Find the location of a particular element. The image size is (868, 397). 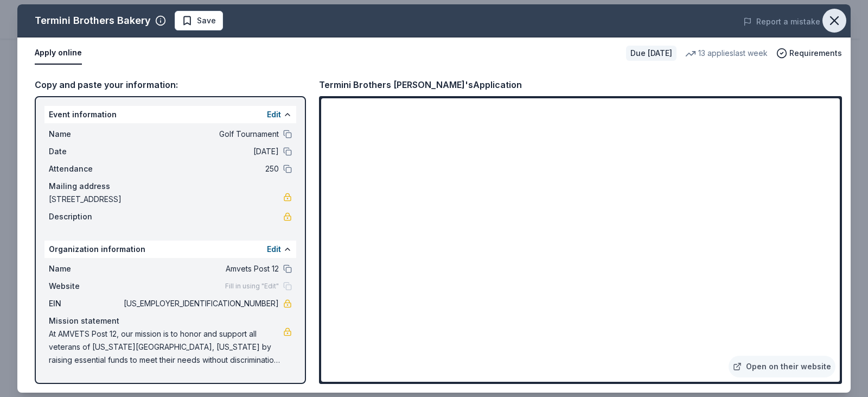

span: 250 is located at coordinates (200, 169).